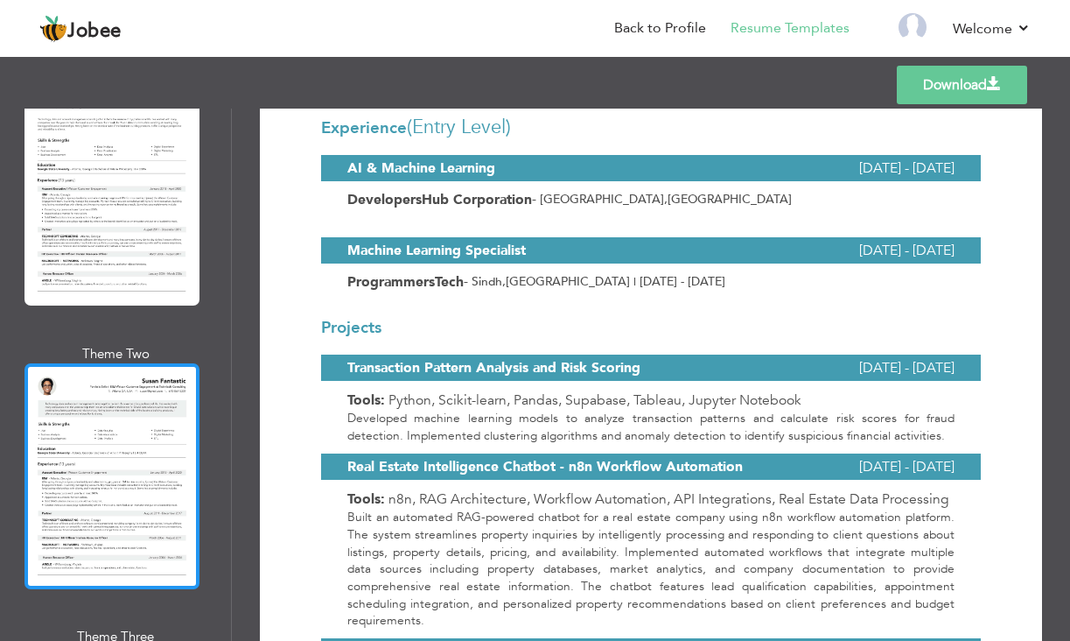  Describe the element at coordinates (494, 368) in the screenshot. I see `span: Transaction Pattern Analysis and Risk Scoring` at that location.